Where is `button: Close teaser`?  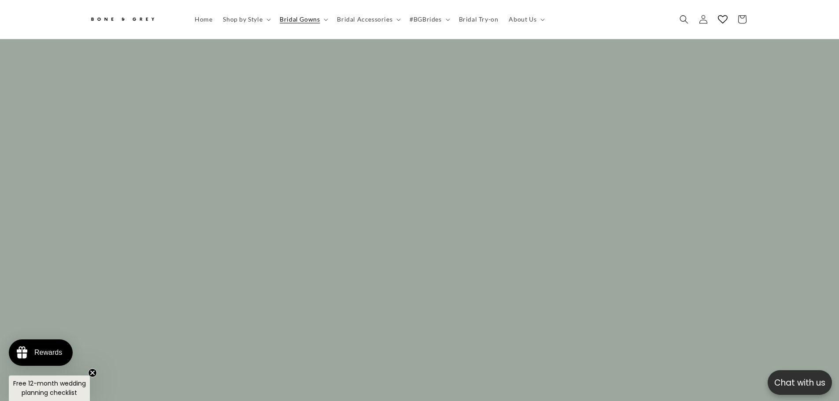 button: Close teaser is located at coordinates (93, 373).